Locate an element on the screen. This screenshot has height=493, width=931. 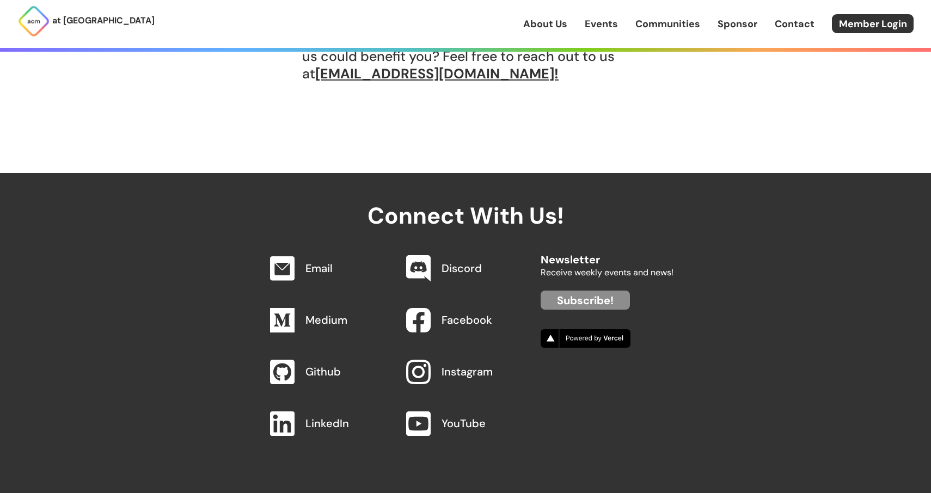
img: ACM Logo is located at coordinates (34, 21).